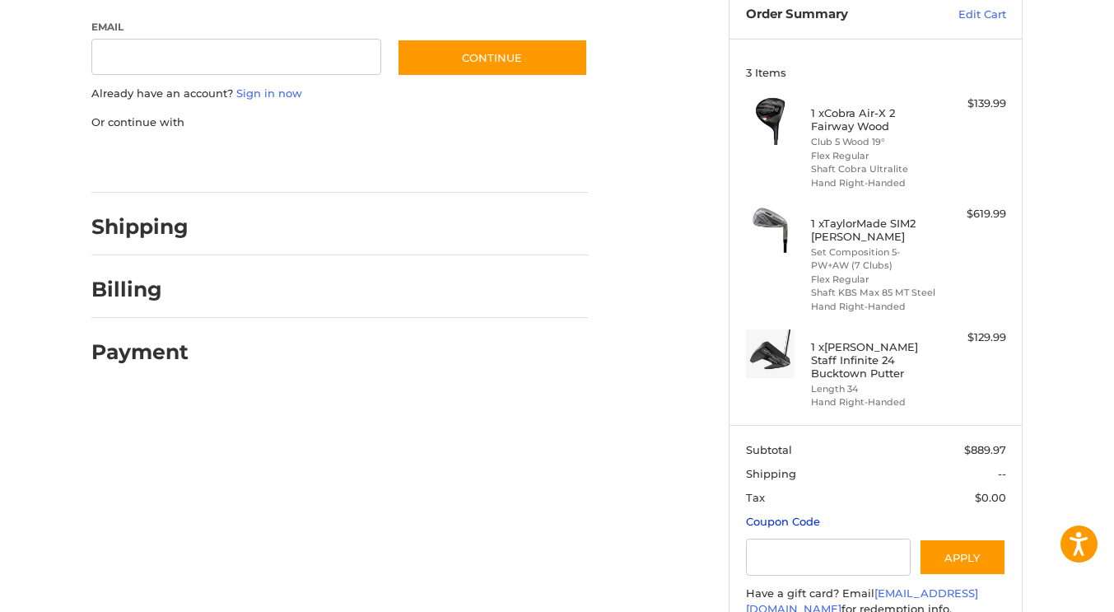 The width and height of the screenshot is (1114, 612). Describe the element at coordinates (873, 142) in the screenshot. I see `li: Club 5 Wood 19°` at that location.